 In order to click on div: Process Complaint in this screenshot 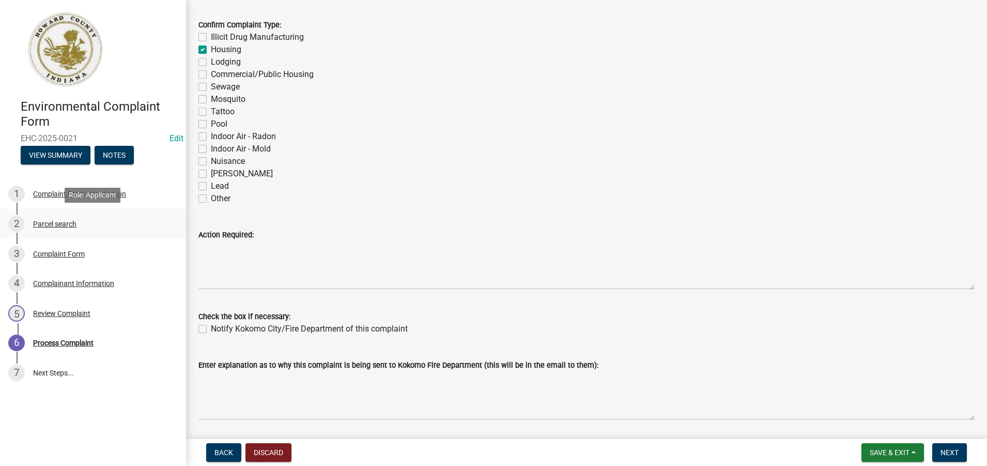, I will do `click(63, 343)`.